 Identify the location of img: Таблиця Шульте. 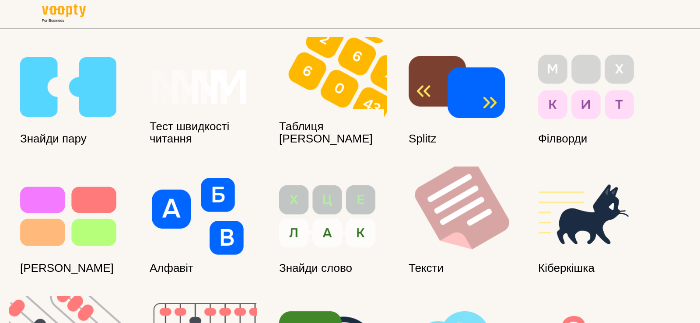
(332, 97).